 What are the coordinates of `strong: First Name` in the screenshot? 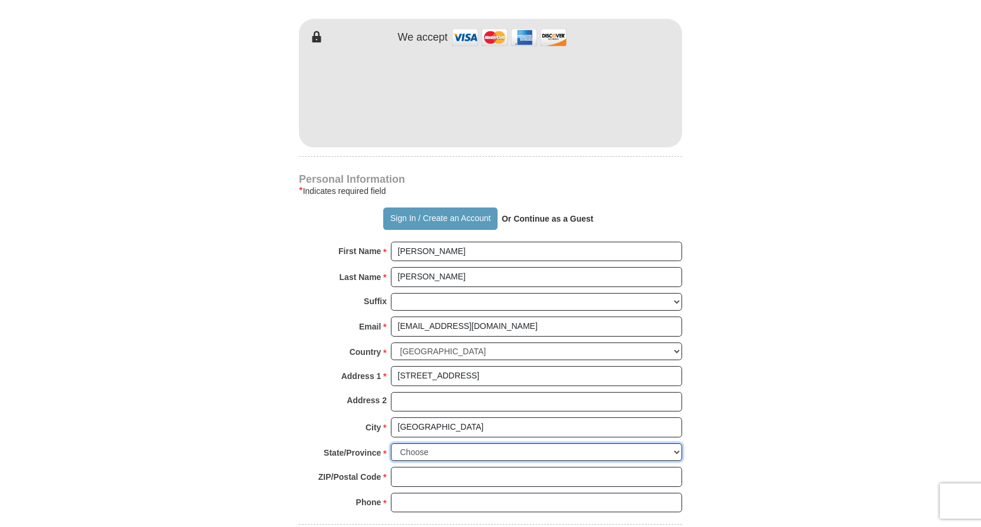 It's located at (360, 251).